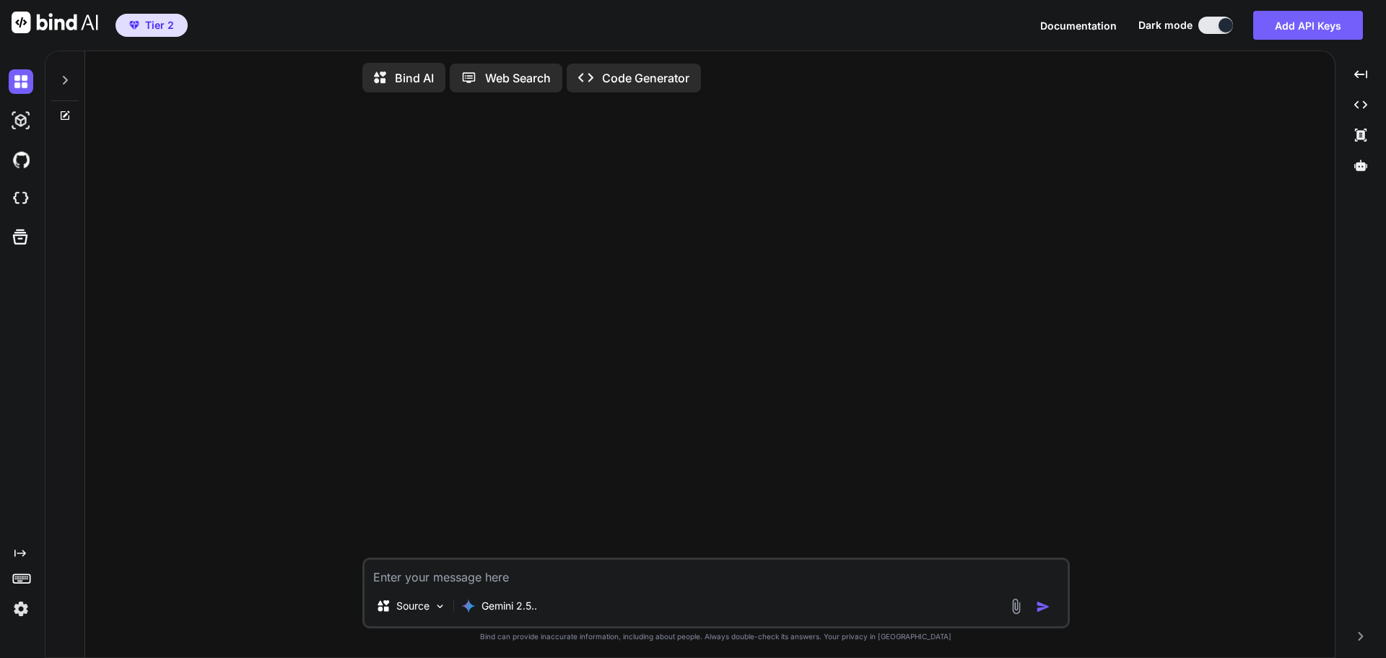  What do you see at coordinates (646, 78) in the screenshot?
I see `p: Code Generator` at bounding box center [646, 78].